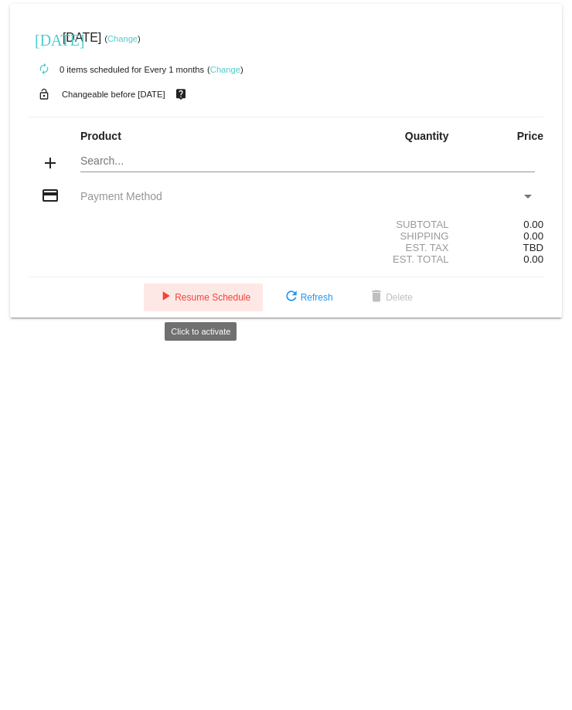 Image resolution: width=572 pixels, height=710 pixels. What do you see at coordinates (308, 196) in the screenshot?
I see `mat-select: Payment Method` at bounding box center [308, 196].